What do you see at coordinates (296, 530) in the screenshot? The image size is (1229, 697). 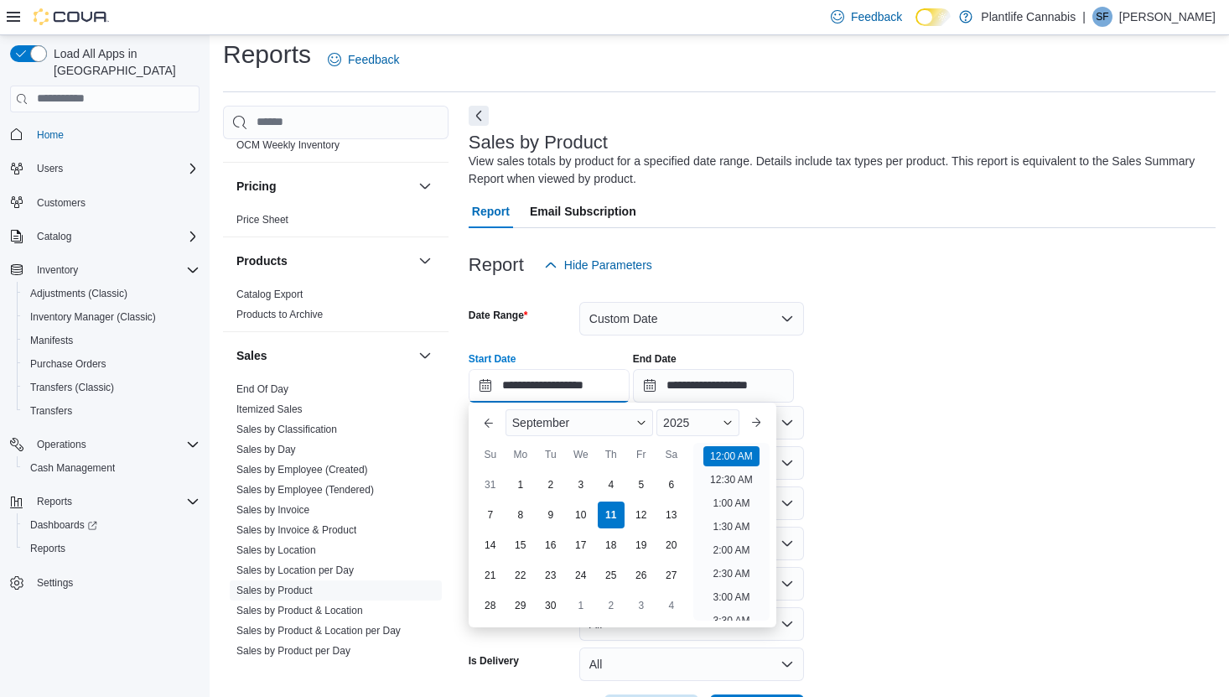 I see `span: Sales by Invoice & Product` at bounding box center [296, 530].